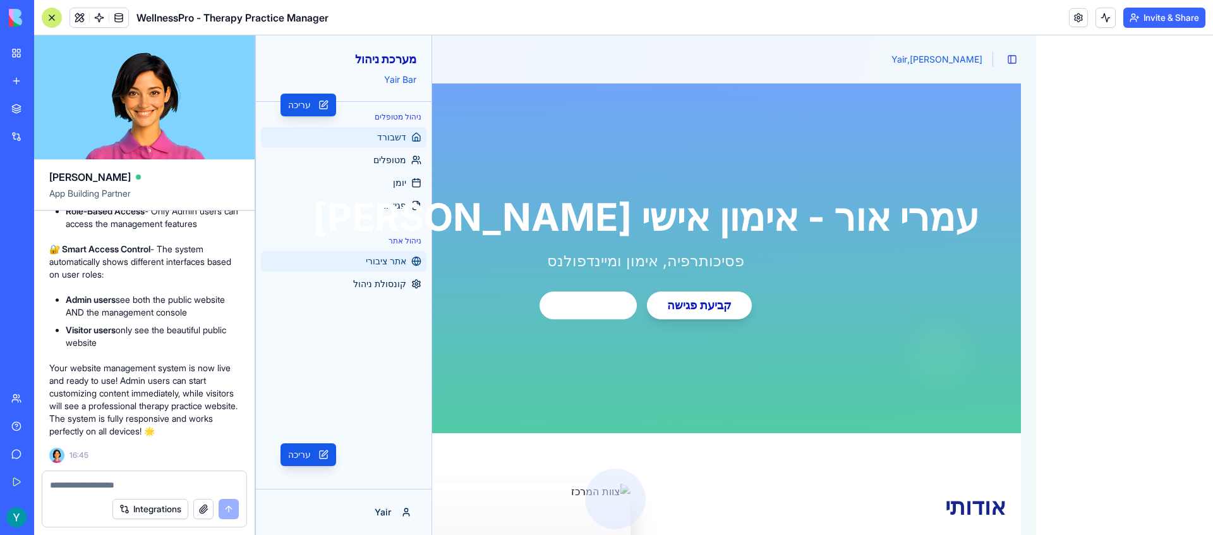 The width and height of the screenshot is (1213, 535). Describe the element at coordinates (79, 455) in the screenshot. I see `span: 16:45` at that location.